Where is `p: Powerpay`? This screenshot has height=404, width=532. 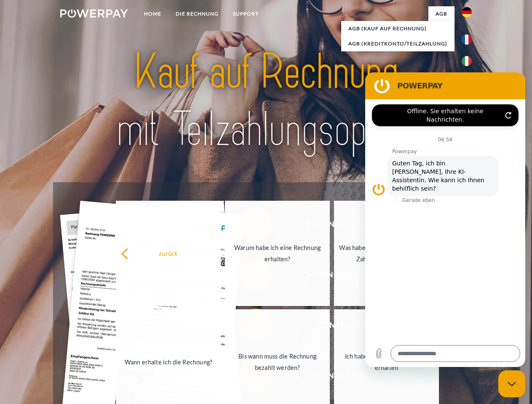 p: Powerpay is located at coordinates (93, 79).